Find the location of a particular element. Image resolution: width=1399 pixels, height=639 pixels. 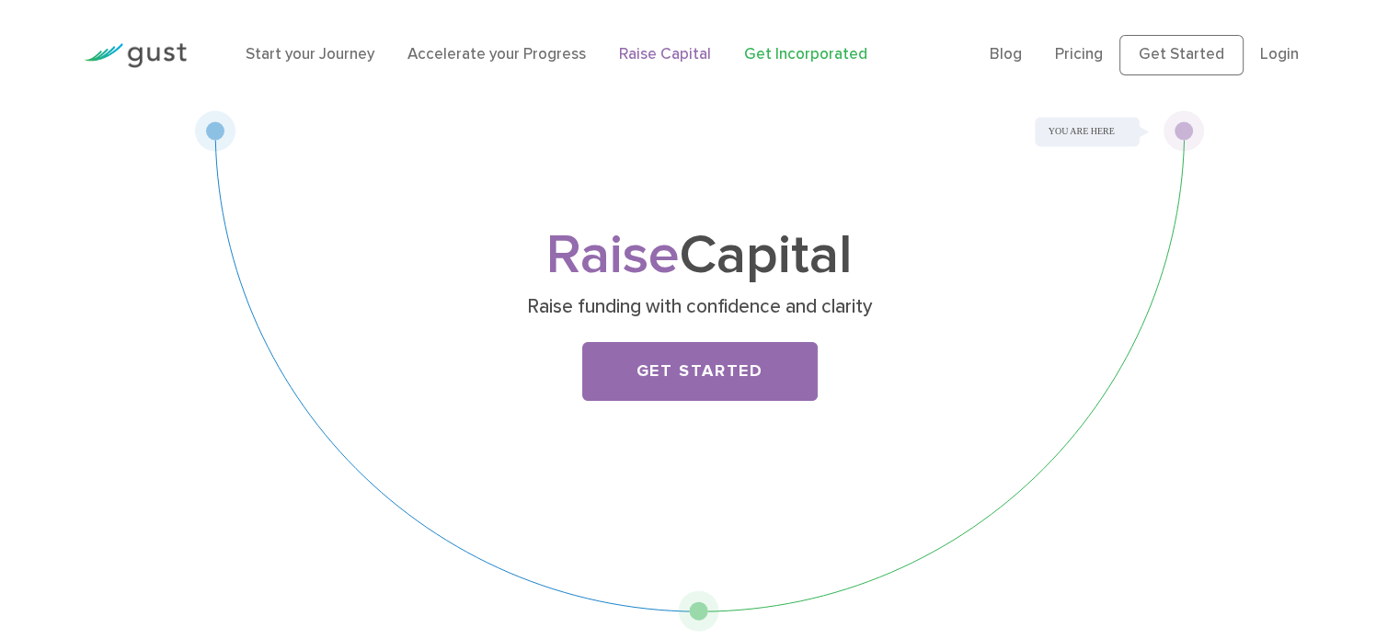

p: Raise funding with confidence and clarity is located at coordinates (699, 307).